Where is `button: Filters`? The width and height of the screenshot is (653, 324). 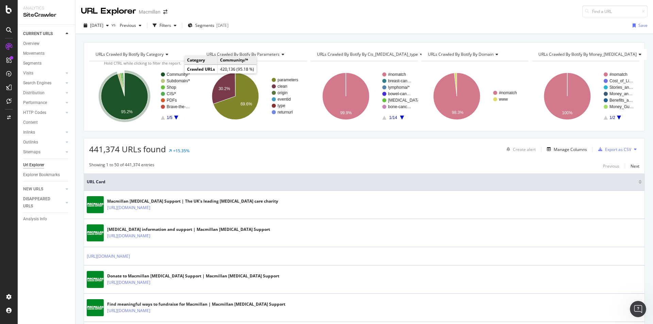
button: Filters is located at coordinates (165, 26).